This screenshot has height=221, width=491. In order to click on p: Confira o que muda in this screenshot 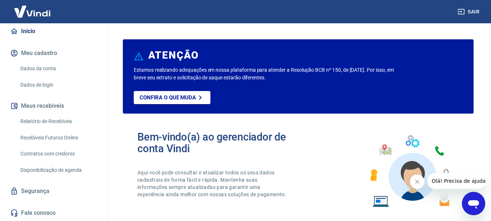, I will do `click(168, 97)`.